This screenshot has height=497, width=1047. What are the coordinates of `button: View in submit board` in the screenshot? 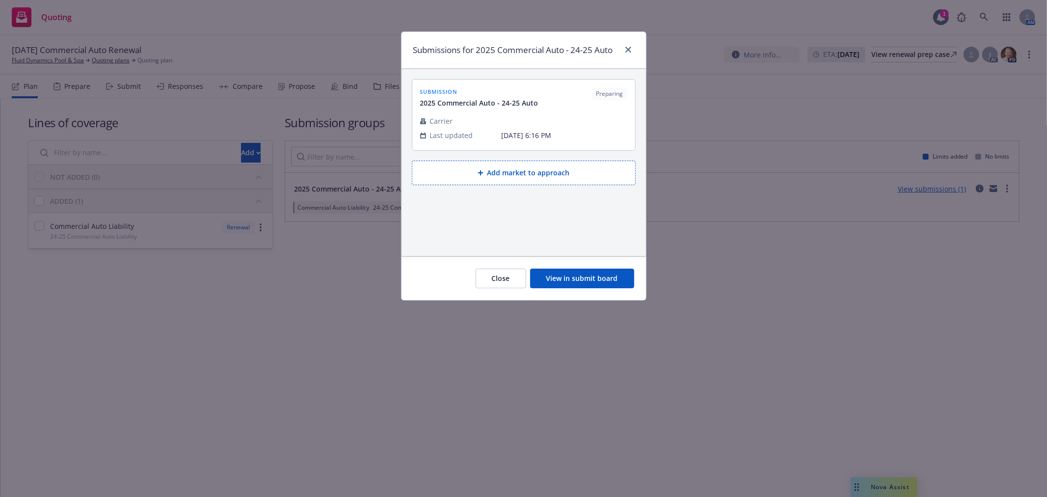 It's located at (582, 278).